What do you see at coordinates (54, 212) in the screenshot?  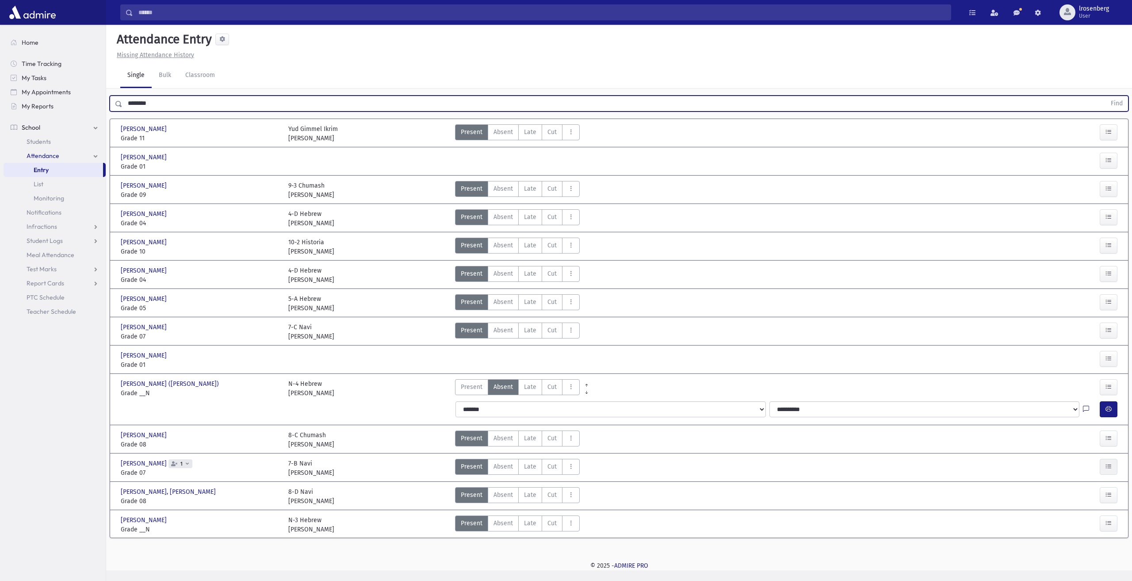 I see `a: Notifications` at bounding box center [54, 212].